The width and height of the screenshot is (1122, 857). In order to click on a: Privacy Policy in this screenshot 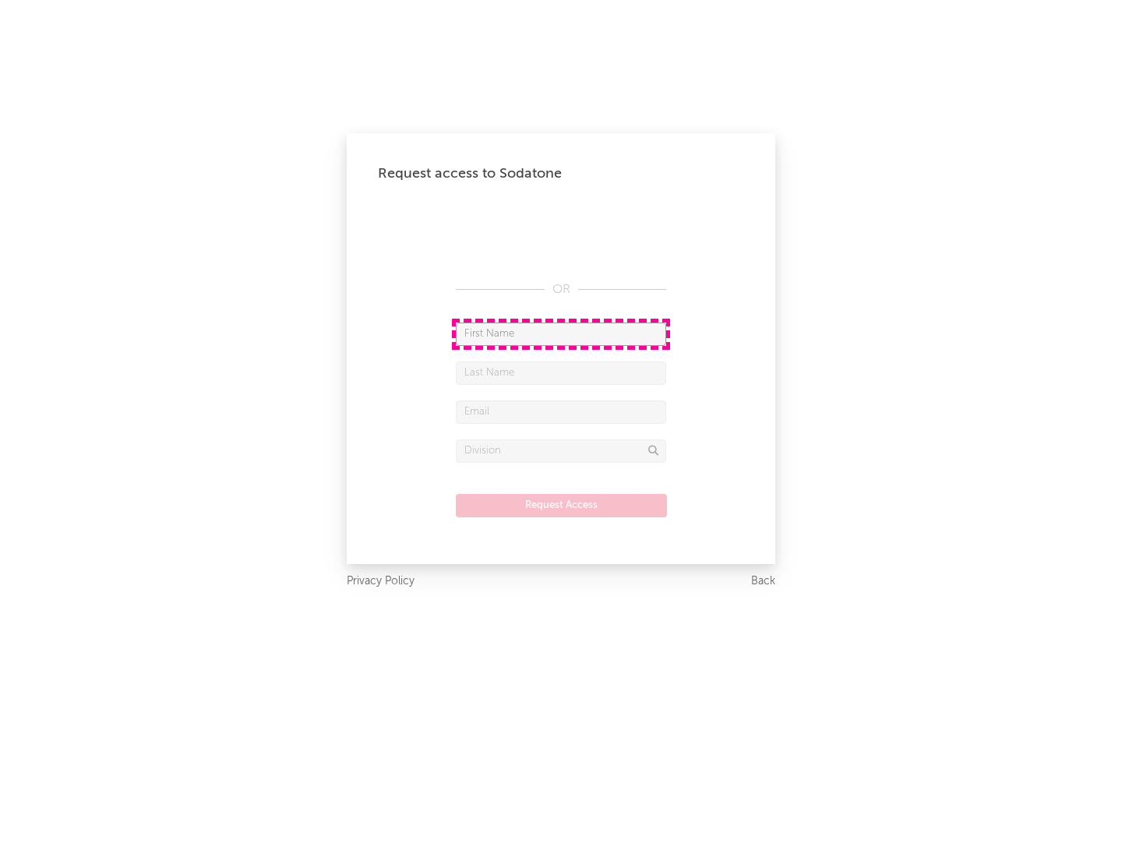, I will do `click(380, 581)`.